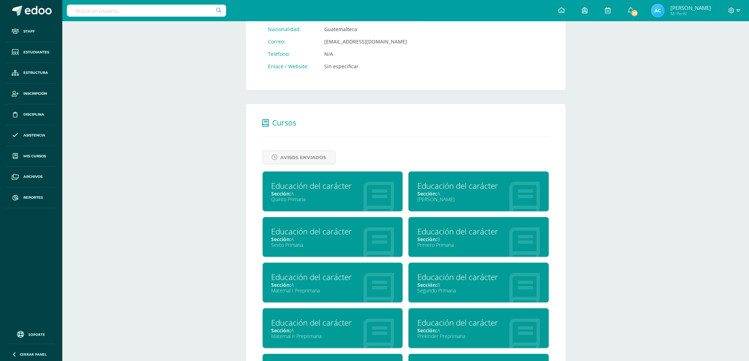  I want to click on div: Maternal II Preprimaria, so click(333, 336).